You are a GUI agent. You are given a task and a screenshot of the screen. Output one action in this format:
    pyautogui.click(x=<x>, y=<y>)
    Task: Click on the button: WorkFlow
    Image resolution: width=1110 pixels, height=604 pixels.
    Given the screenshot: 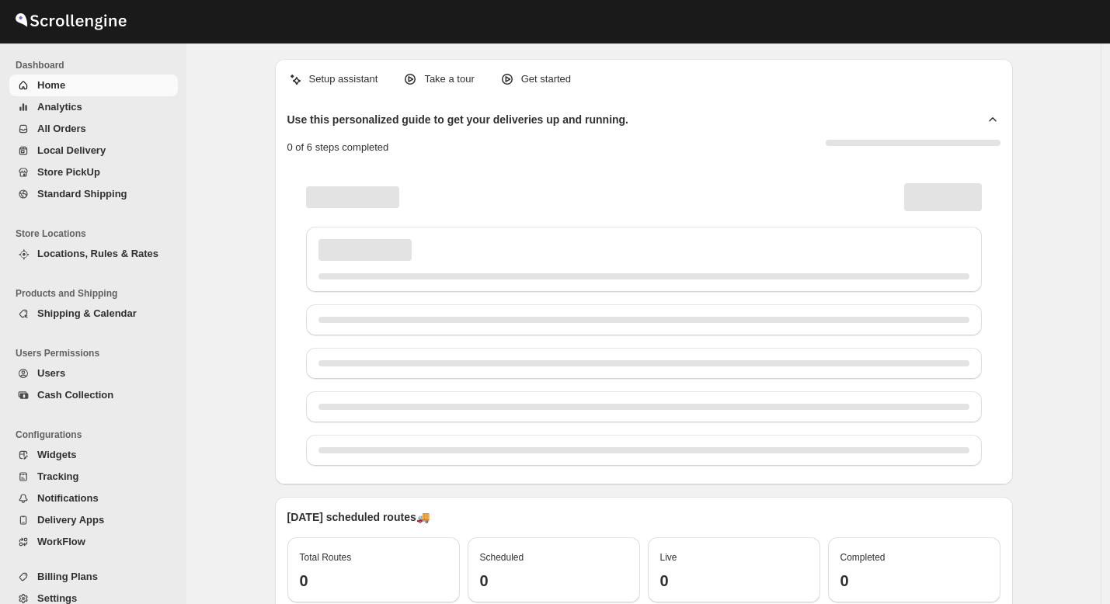 What is the action you would take?
    pyautogui.click(x=93, y=542)
    